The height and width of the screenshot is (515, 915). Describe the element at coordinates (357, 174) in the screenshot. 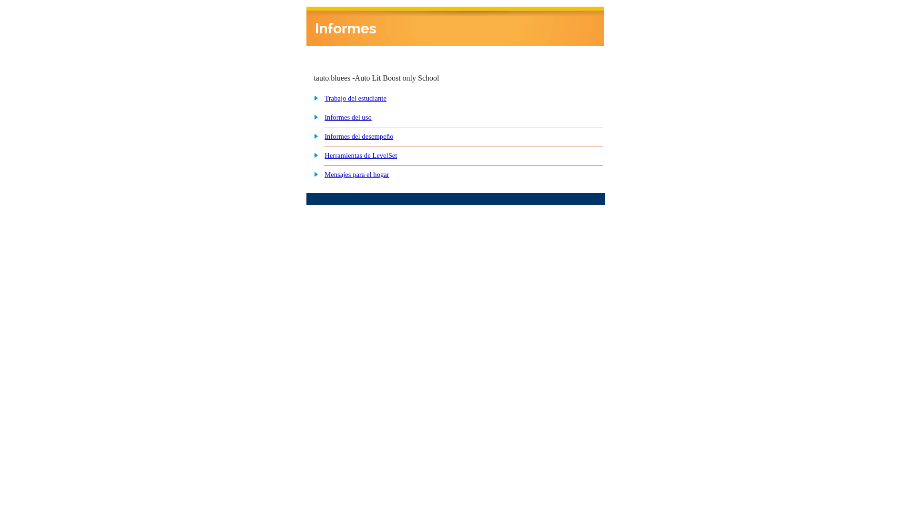

I see `a: Mensajes para el hogar` at that location.